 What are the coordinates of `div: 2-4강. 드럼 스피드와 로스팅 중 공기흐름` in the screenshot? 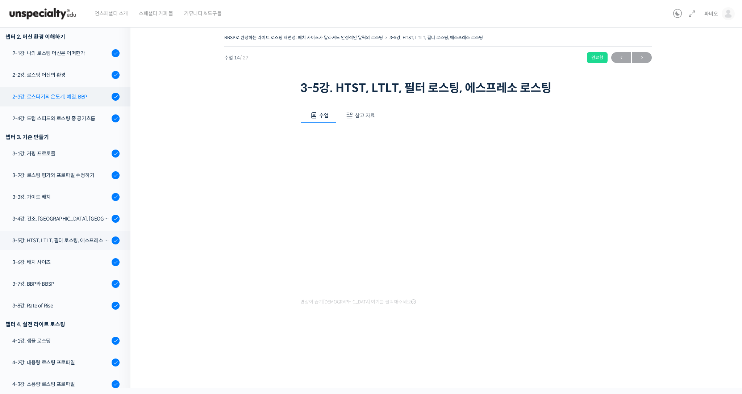 It's located at (61, 119).